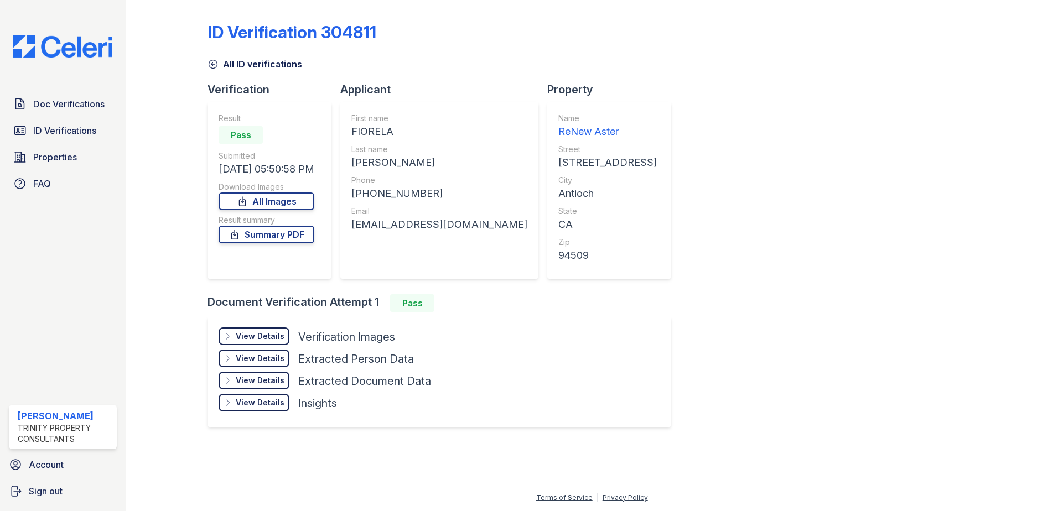 This screenshot has height=511, width=1058. What do you see at coordinates (346, 337) in the screenshot?
I see `div: Verification Images` at bounding box center [346, 337].